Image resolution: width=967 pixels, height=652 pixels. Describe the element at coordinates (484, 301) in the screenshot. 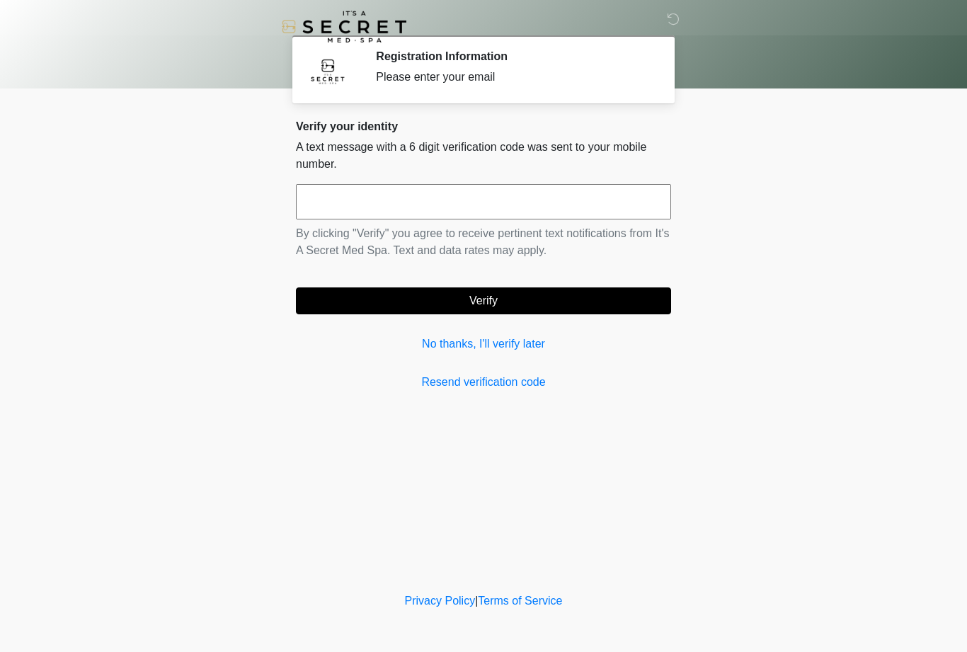

I see `button: Verify` at that location.